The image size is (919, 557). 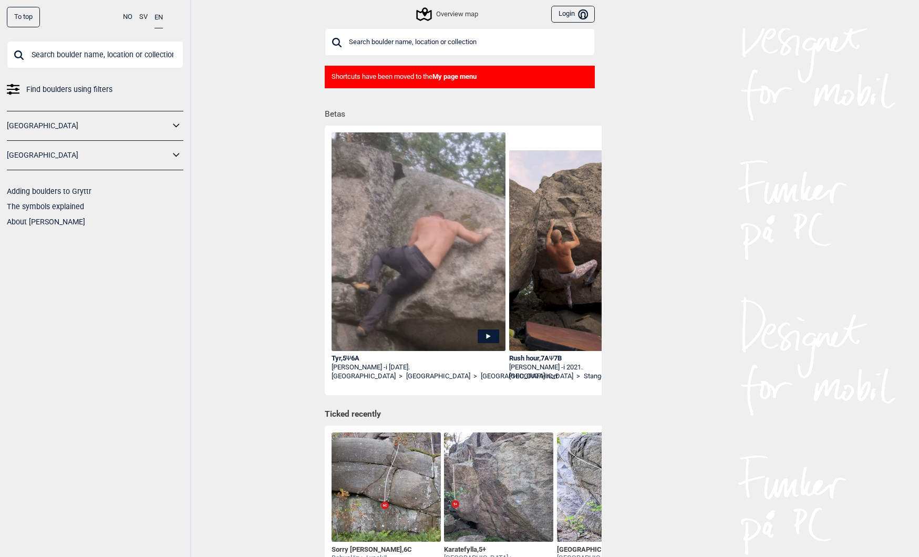 What do you see at coordinates (498, 487) in the screenshot?
I see `img: Karatefylla` at bounding box center [498, 487].